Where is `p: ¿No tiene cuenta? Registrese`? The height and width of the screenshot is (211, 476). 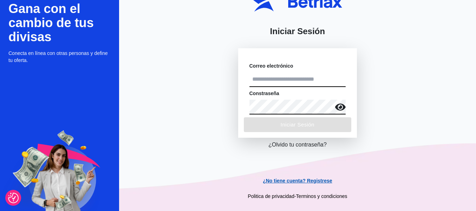
p: ¿No tiene cuenta? Registrese is located at coordinates (297, 181).